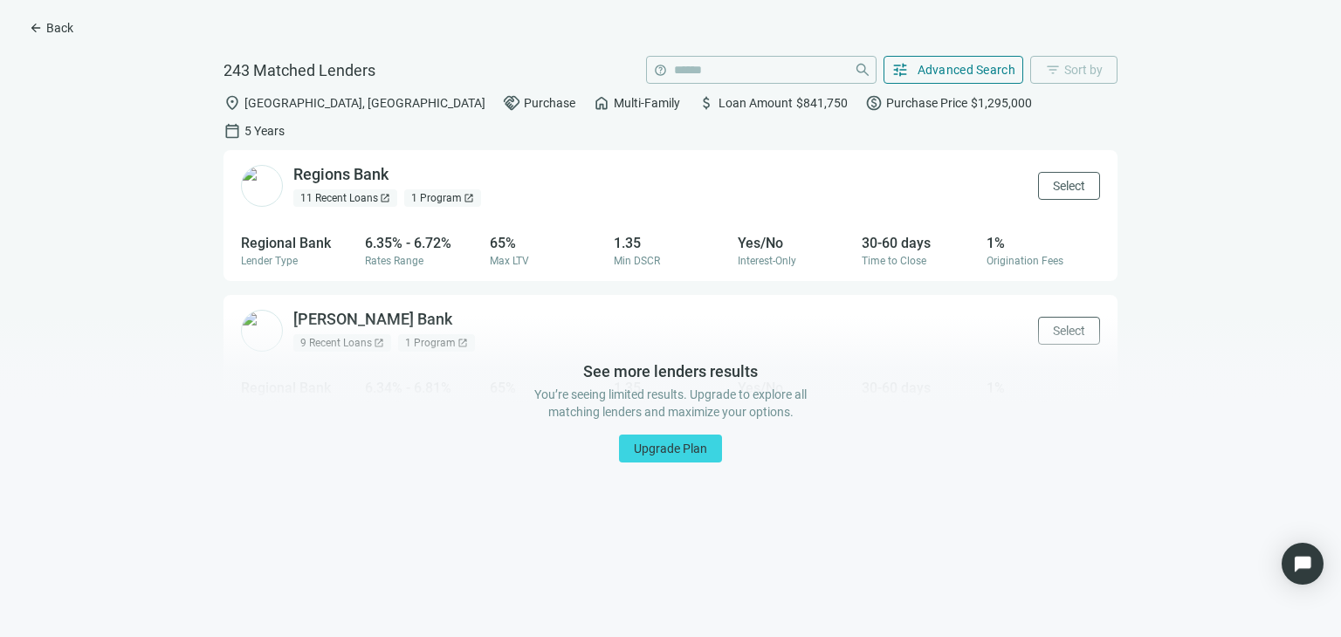  What do you see at coordinates (1302, 564) in the screenshot?
I see `div: Open Intercom Messenger` at bounding box center [1302, 564].